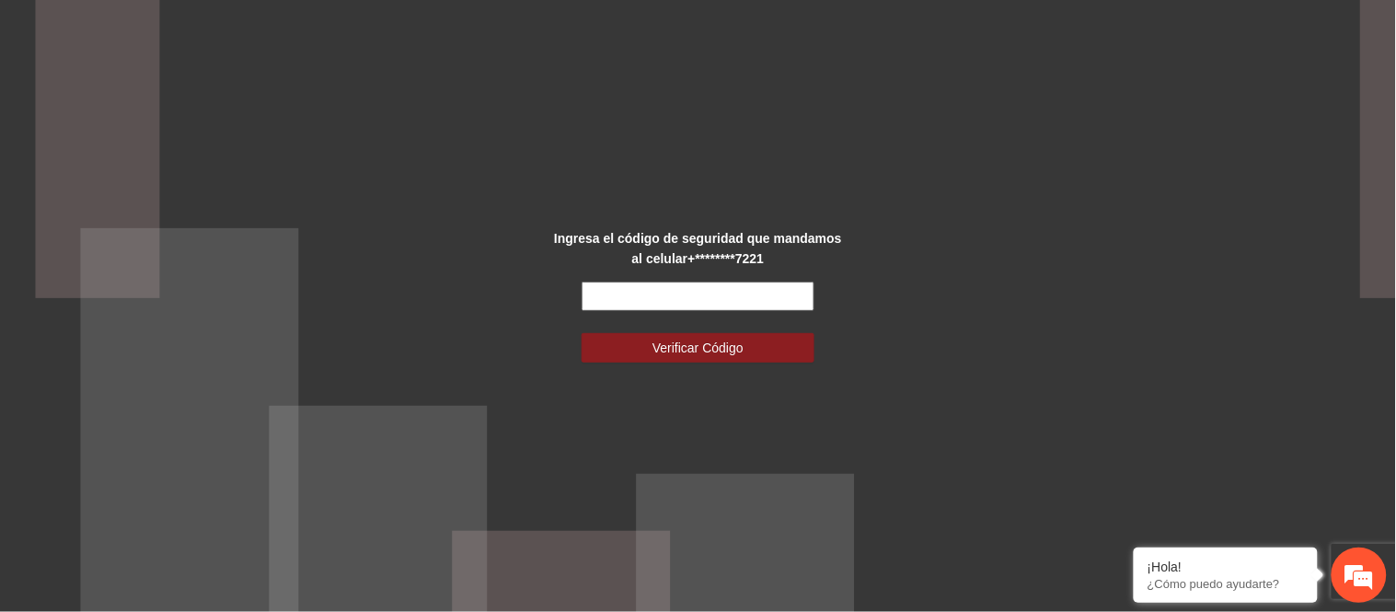 This screenshot has height=612, width=1396. Describe the element at coordinates (1226, 584) in the screenshot. I see `p: ¿Cómo puedo ayudarte?` at that location.